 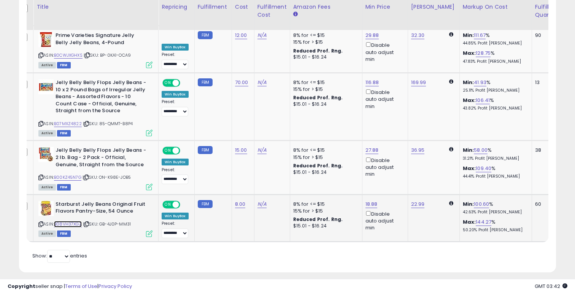 What do you see at coordinates (177, 7) in the screenshot?
I see `div: Repricing` at bounding box center [177, 7].